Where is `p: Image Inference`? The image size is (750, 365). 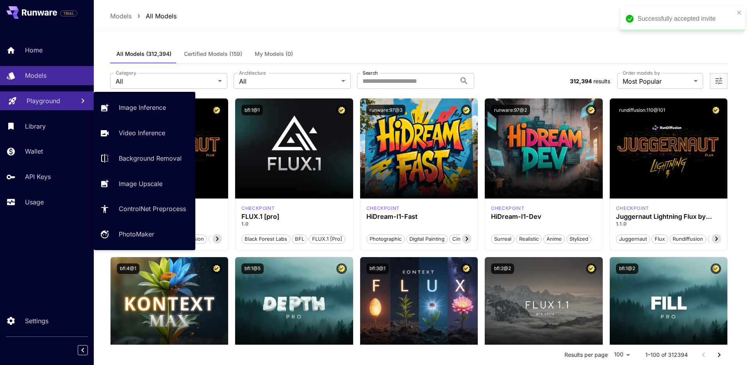
p: Image Inference is located at coordinates (142, 107).